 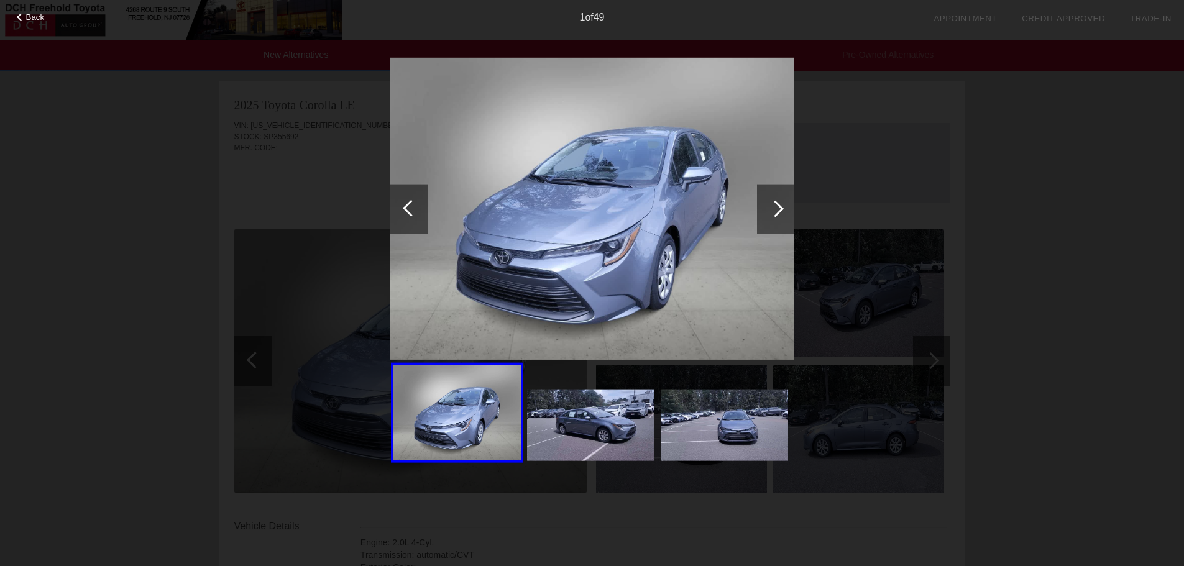 What do you see at coordinates (1063, 18) in the screenshot?
I see `a: Credit Approved` at bounding box center [1063, 18].